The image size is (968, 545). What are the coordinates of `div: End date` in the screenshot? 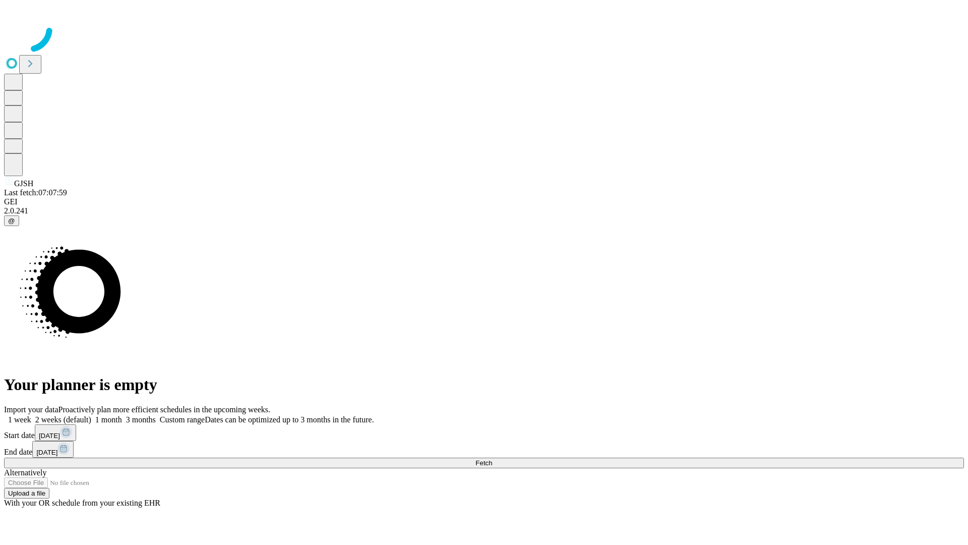 It's located at (484, 449).